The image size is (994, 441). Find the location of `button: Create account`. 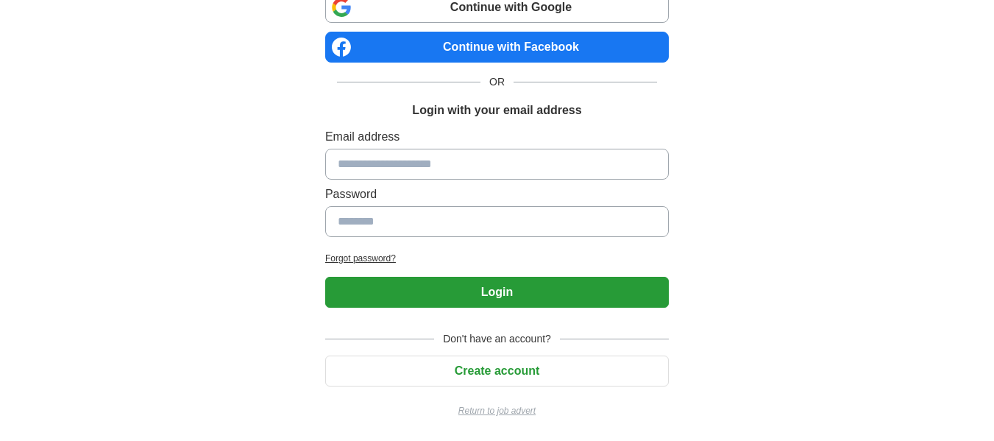

button: Create account is located at coordinates (496, 371).